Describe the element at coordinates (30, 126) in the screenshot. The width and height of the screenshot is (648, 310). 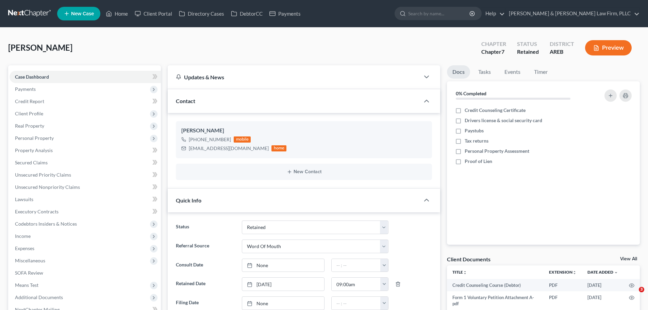
I see `span: Real Property` at that location.